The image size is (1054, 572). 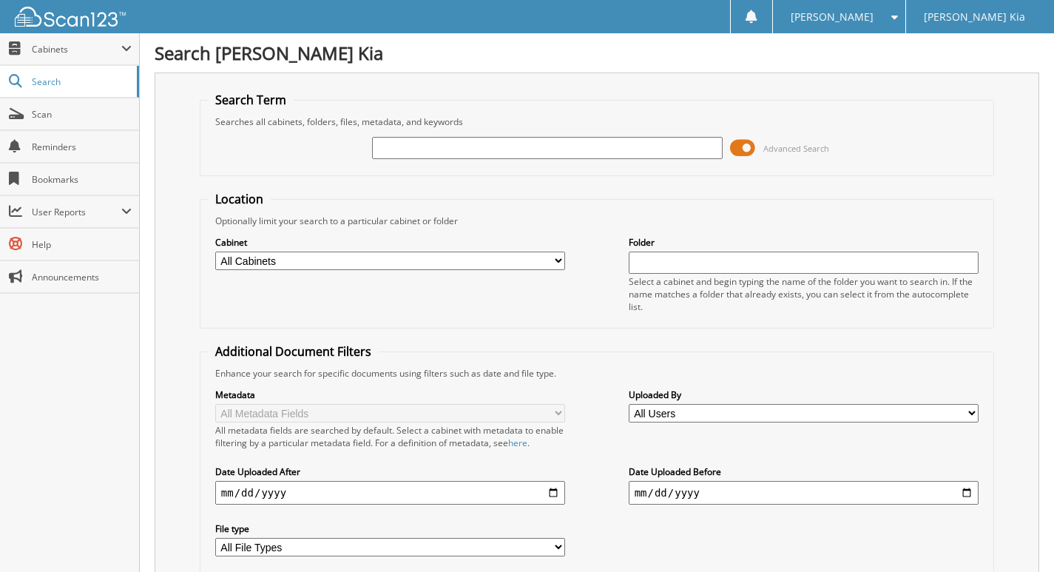 I want to click on a: here, so click(x=518, y=442).